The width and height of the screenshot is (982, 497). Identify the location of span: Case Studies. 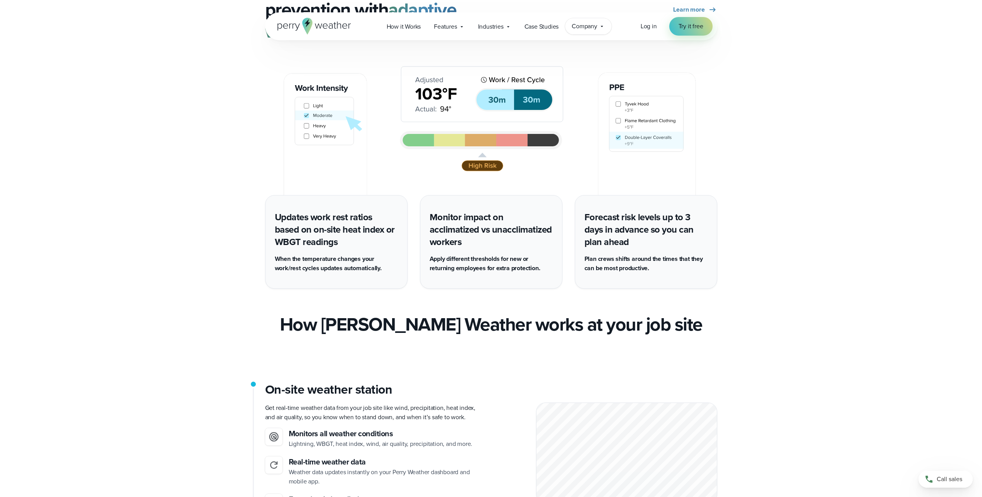
(541, 27).